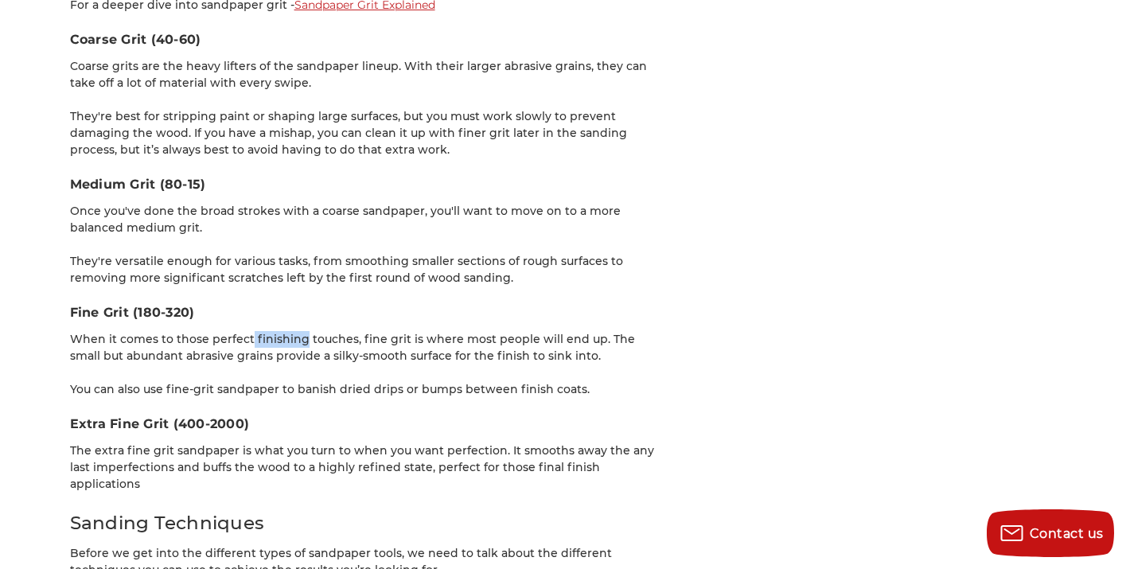 The image size is (1130, 569). What do you see at coordinates (369, 185) in the screenshot?
I see `h3: Medium Grit (80-15)` at bounding box center [369, 185].